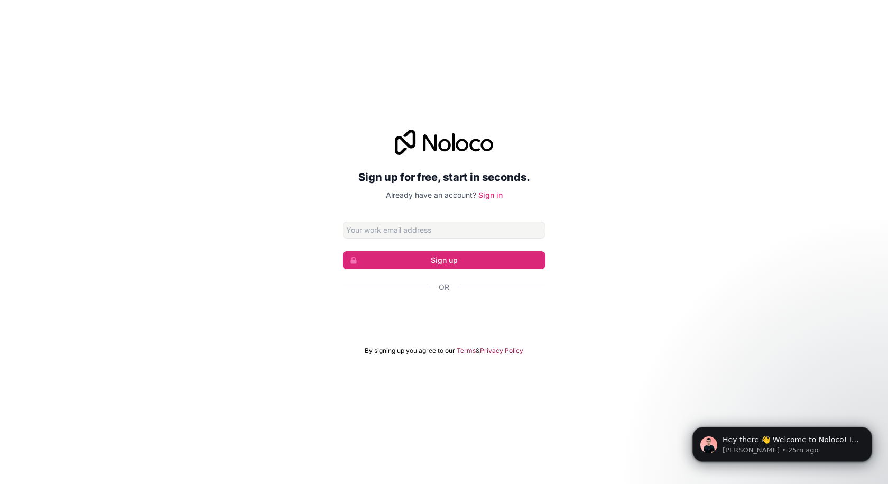  I want to click on span: Or, so click(444, 287).